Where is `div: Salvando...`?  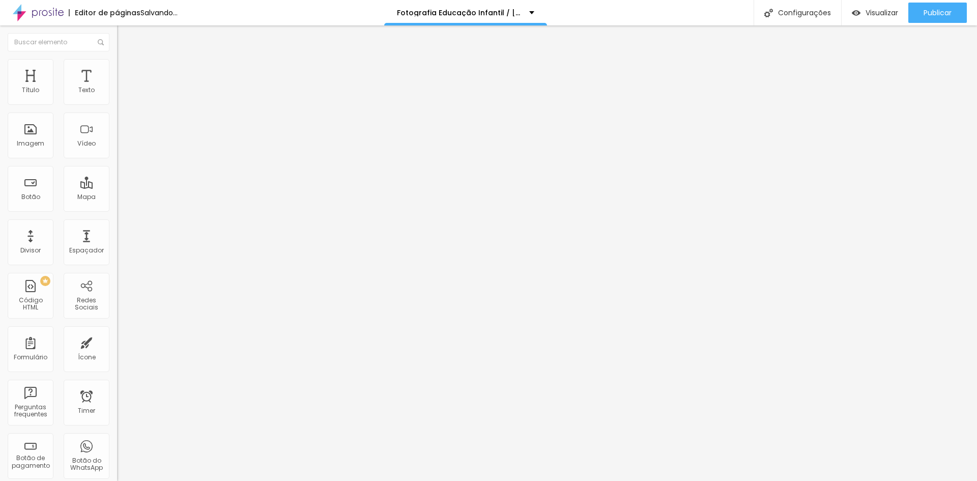 div: Salvando... is located at coordinates (159, 13).